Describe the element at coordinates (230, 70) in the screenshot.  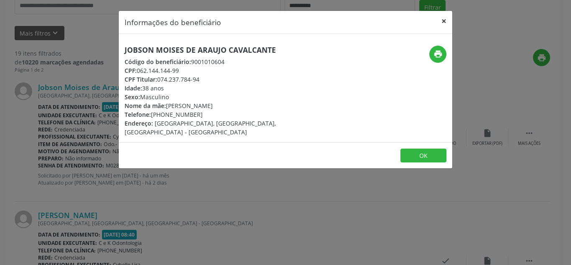
I see `div: 062.144.144-99` at that location.